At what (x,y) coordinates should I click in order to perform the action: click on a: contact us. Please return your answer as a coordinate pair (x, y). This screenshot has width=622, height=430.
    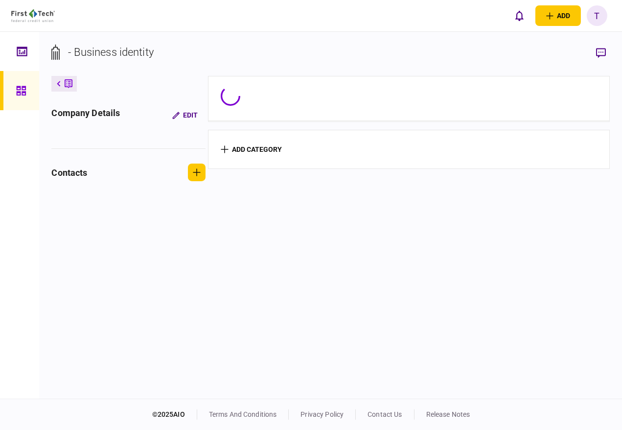
    Looking at the image, I should click on (385, 414).